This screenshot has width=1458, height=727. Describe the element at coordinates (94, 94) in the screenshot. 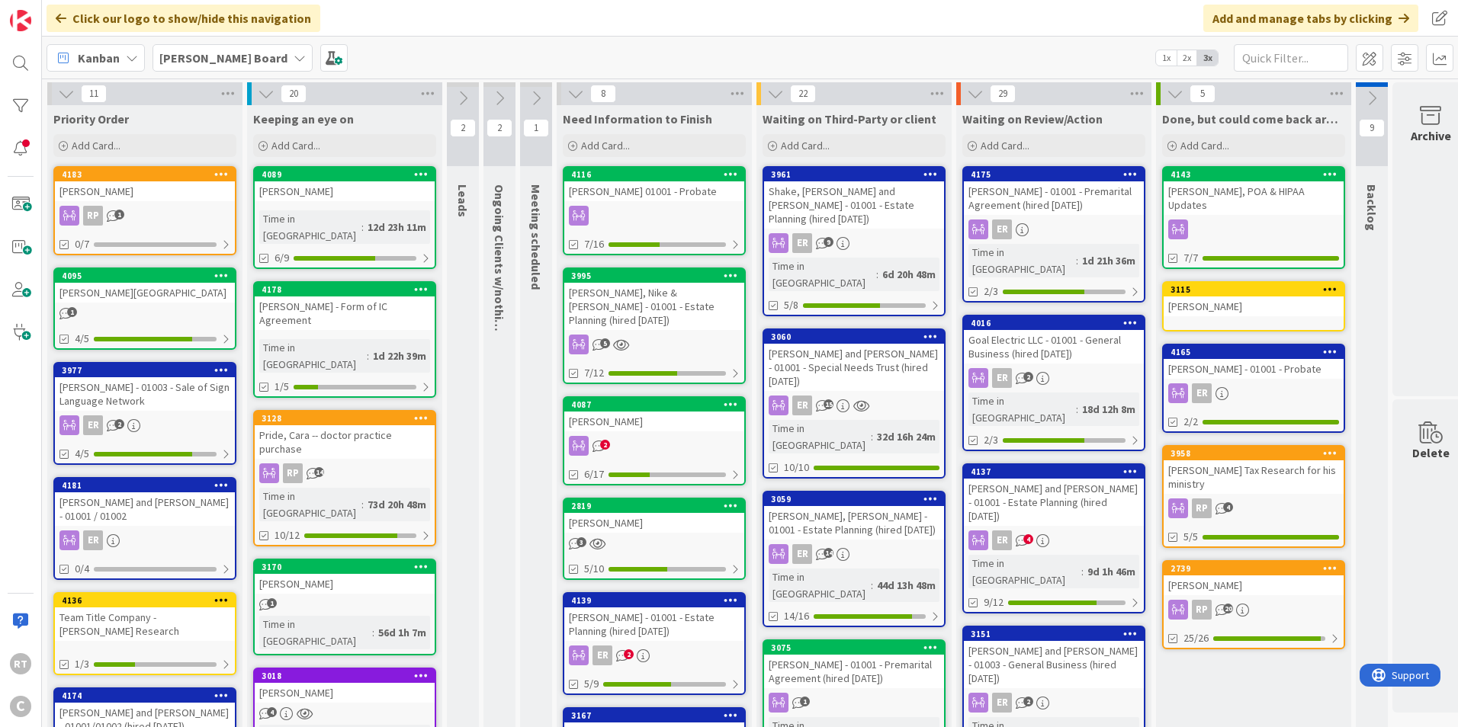

I see `span: 11` at that location.